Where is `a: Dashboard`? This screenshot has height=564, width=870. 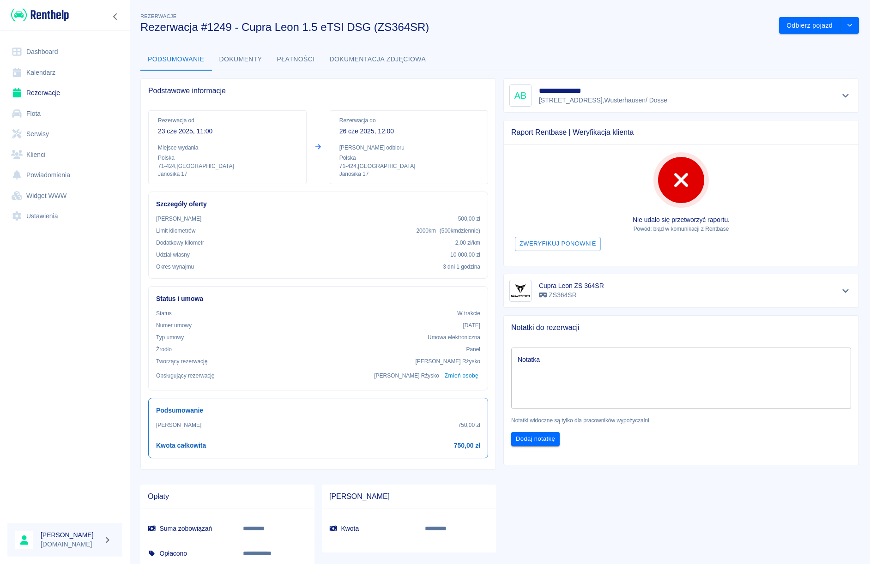 a: Dashboard is located at coordinates (65, 52).